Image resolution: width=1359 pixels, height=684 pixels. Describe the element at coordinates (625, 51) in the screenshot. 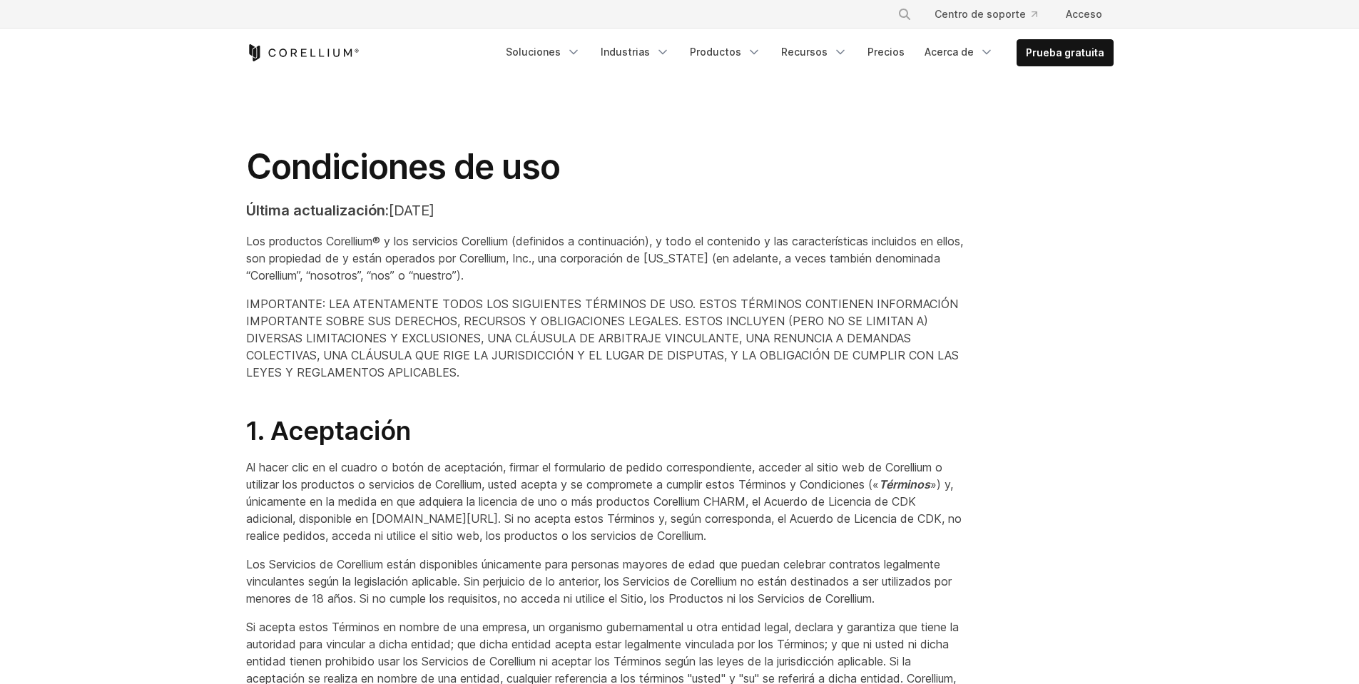

I see `font: Industrias` at that location.